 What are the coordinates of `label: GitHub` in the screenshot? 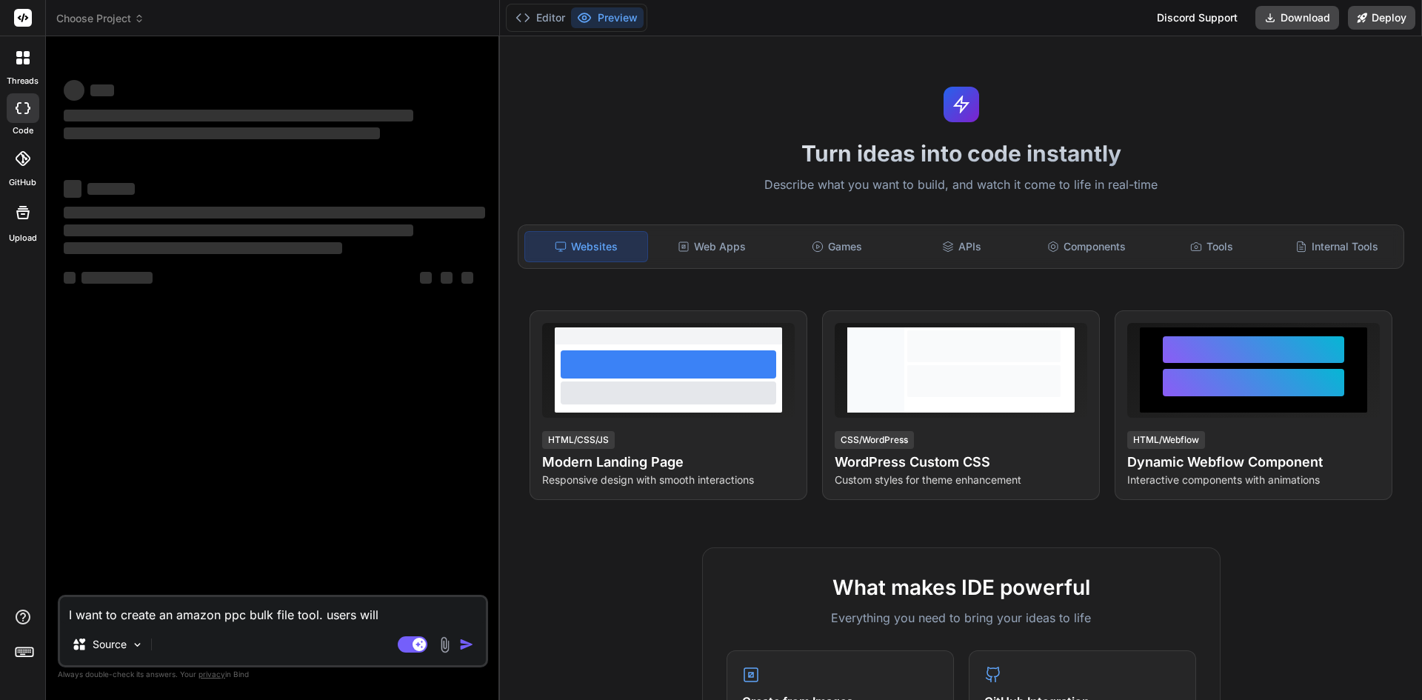 It's located at (22, 182).